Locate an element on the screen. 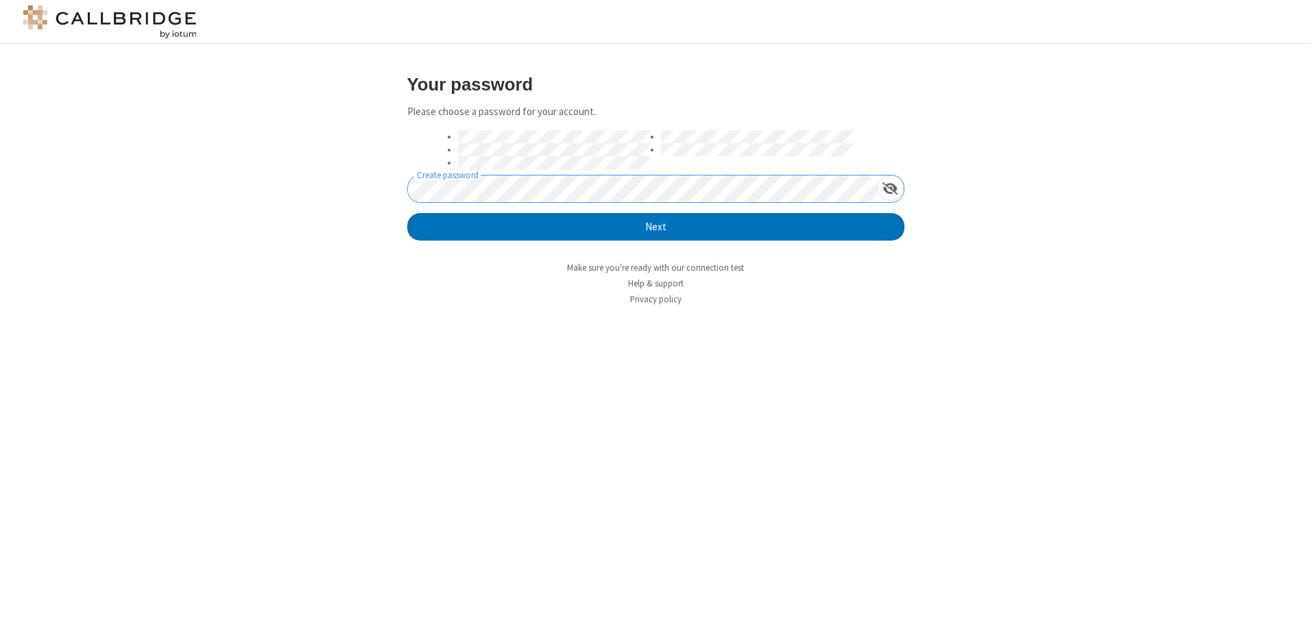  div: Show password is located at coordinates (890, 188).